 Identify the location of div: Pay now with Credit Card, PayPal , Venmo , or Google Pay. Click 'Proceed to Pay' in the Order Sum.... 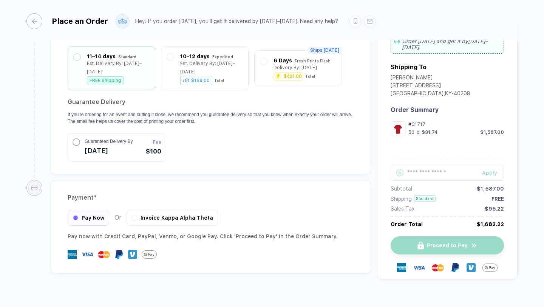
(210, 236).